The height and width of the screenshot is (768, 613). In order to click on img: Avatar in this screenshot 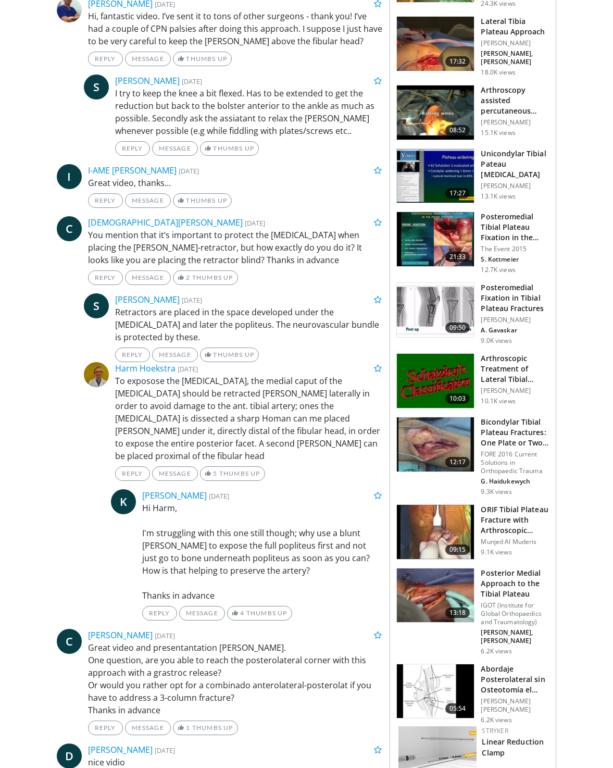, I will do `click(96, 374)`.